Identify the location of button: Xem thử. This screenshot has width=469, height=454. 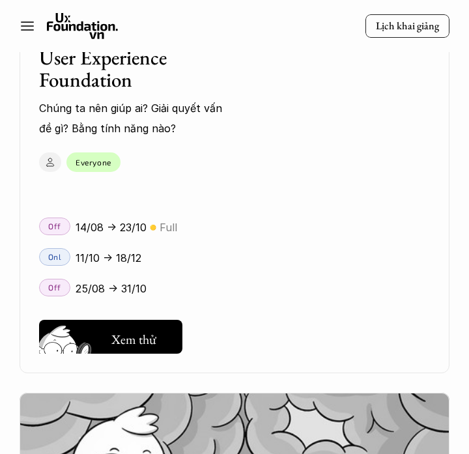
(111, 337).